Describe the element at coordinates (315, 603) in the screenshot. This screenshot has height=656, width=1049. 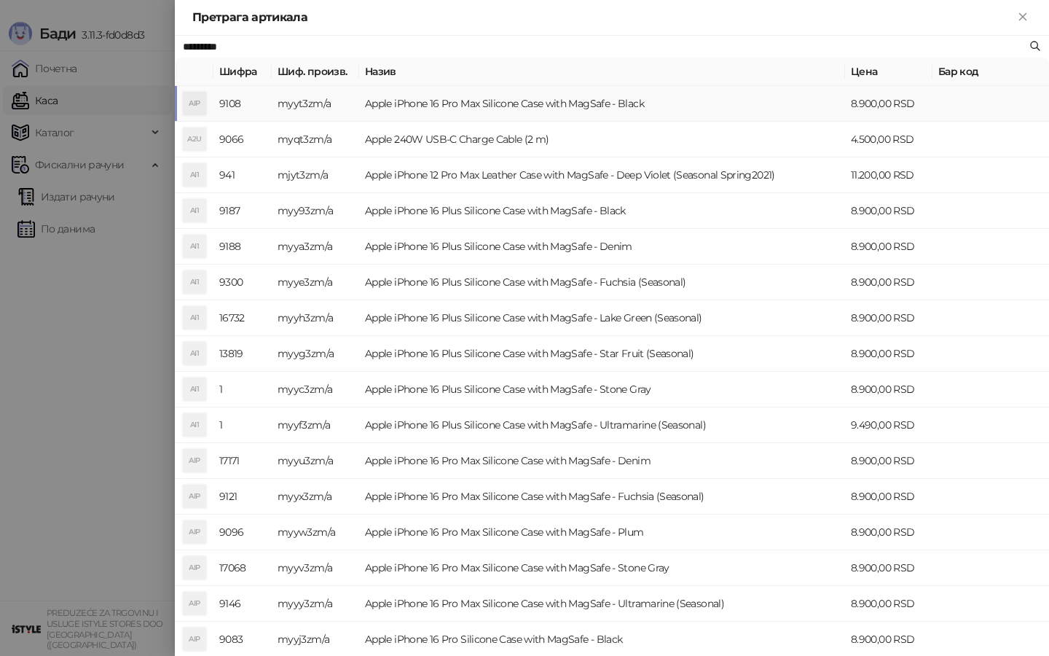
I see `td: myyy3zm/a` at that location.